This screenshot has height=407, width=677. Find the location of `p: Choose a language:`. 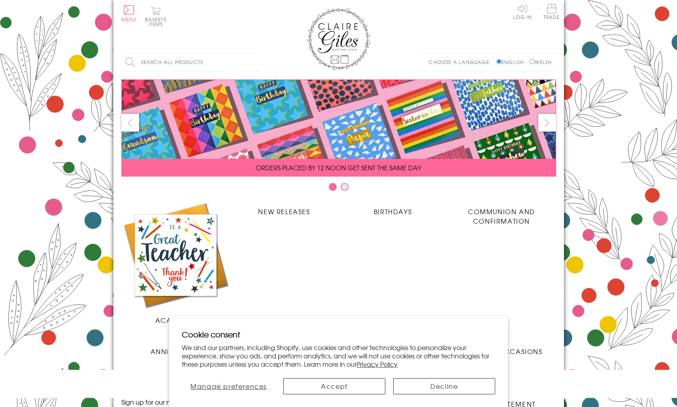

p: Choose a language: is located at coordinates (461, 62).